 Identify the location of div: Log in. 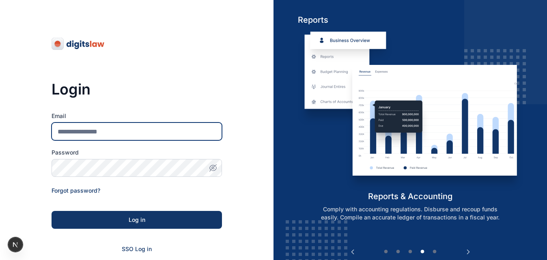
(137, 220).